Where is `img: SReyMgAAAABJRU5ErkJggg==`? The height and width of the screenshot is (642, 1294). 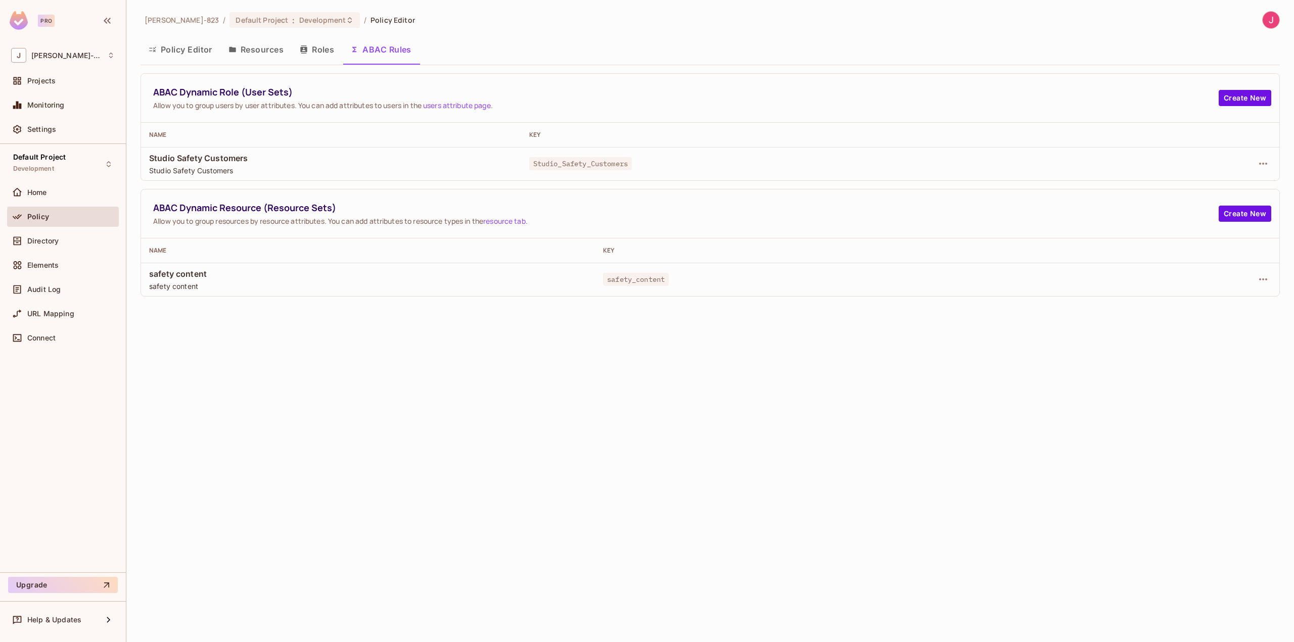 img: SReyMgAAAABJRU5ErkJggg== is located at coordinates (19, 20).